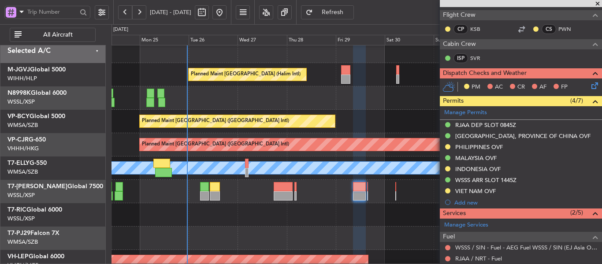 The width and height of the screenshot is (602, 264). I want to click on span: N8998K, so click(19, 93).